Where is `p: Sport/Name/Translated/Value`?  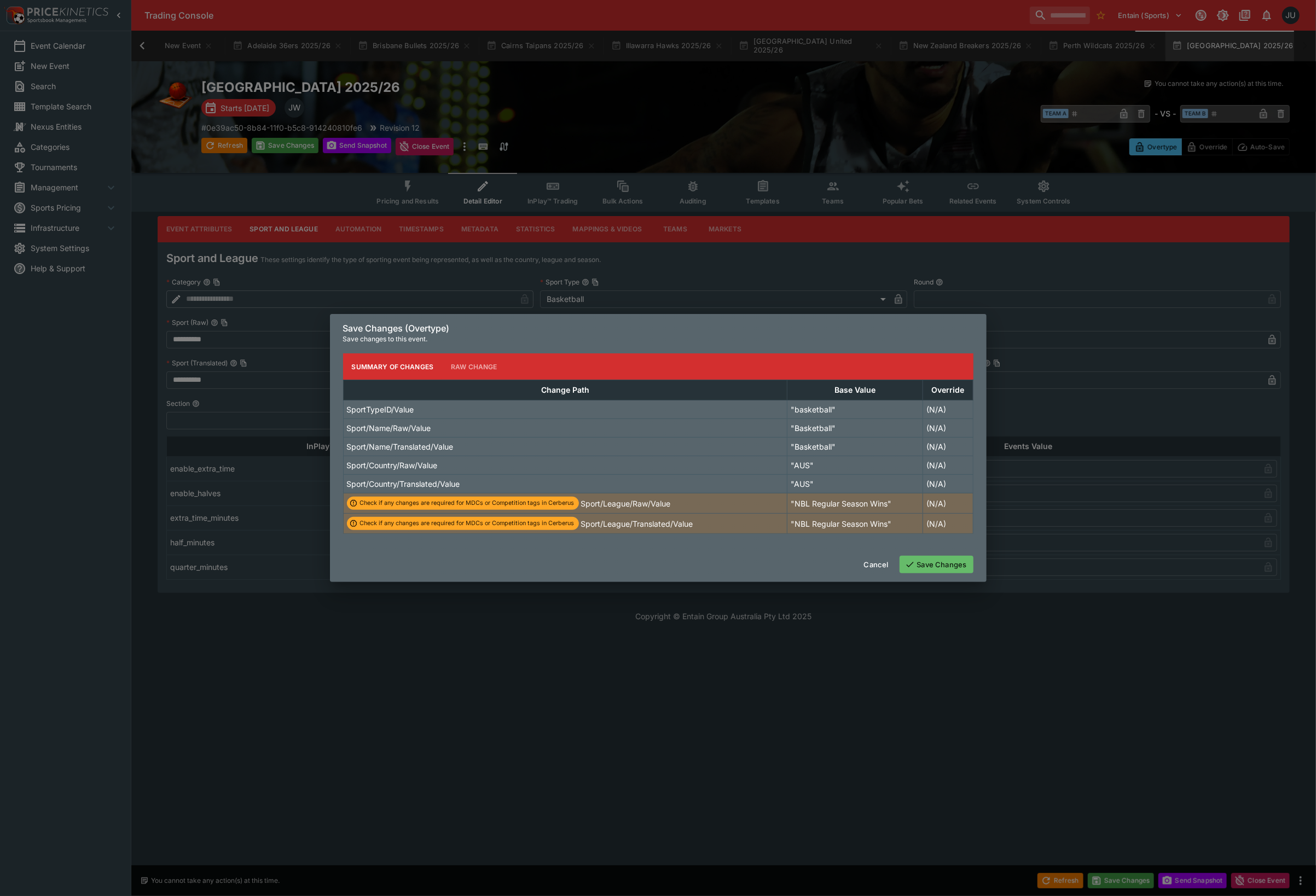 p: Sport/Name/Translated/Value is located at coordinates (400, 447).